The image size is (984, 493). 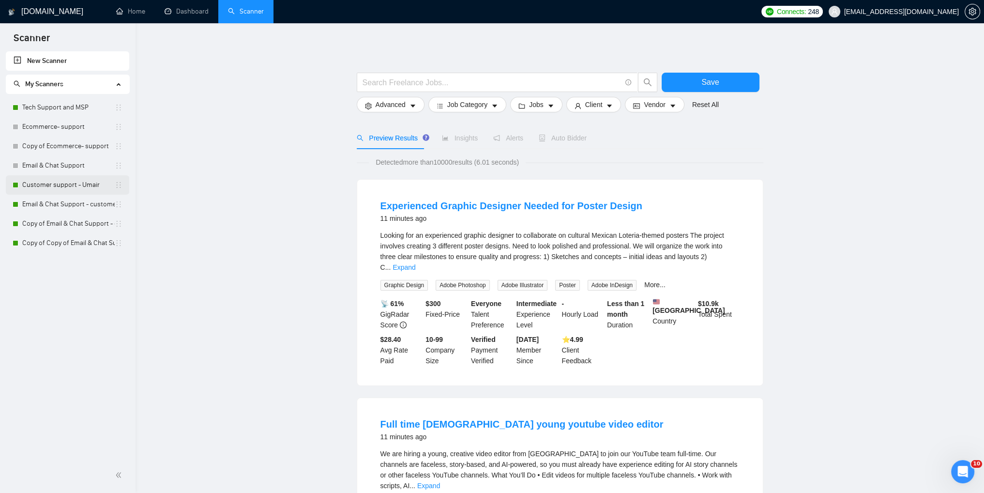 What do you see at coordinates (68, 243) in the screenshot?
I see `a: Copy of Copy of Email & Chat Support - customer support S-1` at bounding box center [68, 243].